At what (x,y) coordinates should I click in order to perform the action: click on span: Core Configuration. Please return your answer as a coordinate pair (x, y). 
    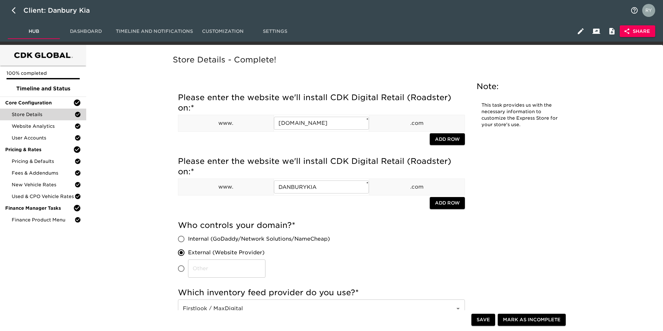
    Looking at the image, I should click on (39, 103).